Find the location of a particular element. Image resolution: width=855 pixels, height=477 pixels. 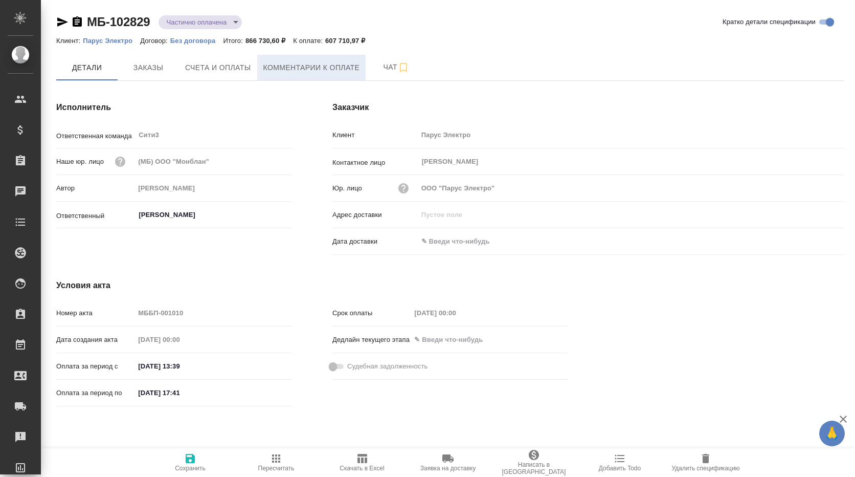

a: МБ-102829 is located at coordinates (119, 21).